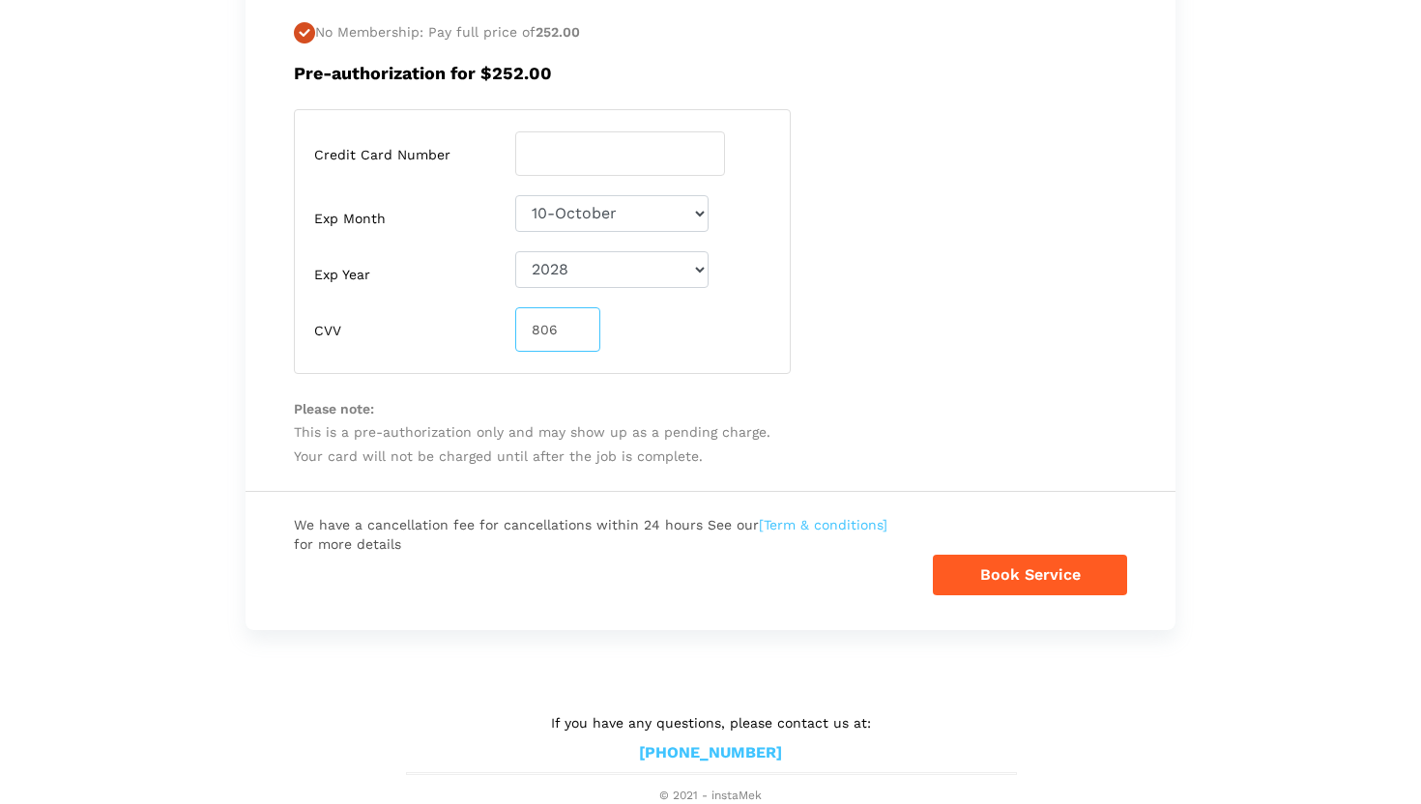 Image resolution: width=1421 pixels, height=804 pixels. Describe the element at coordinates (350, 218) in the screenshot. I see `label: Exp Month` at that location.